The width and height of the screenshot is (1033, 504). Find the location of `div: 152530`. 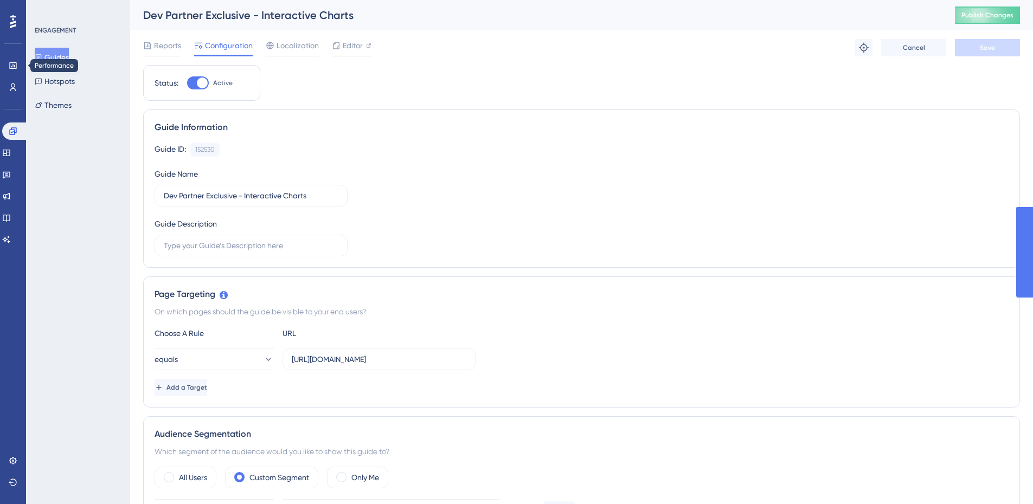

div: 152530 is located at coordinates (205, 150).